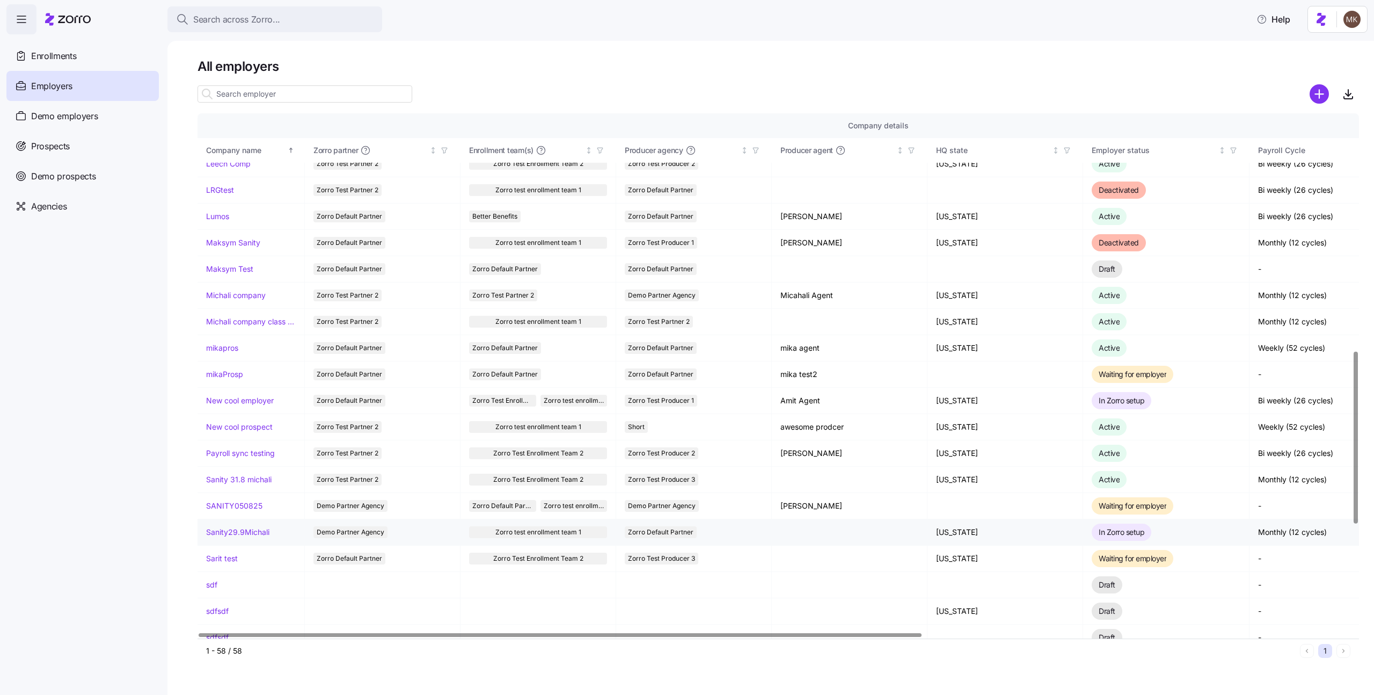  What do you see at coordinates (1273, 19) in the screenshot?
I see `span: Help` at bounding box center [1273, 19].